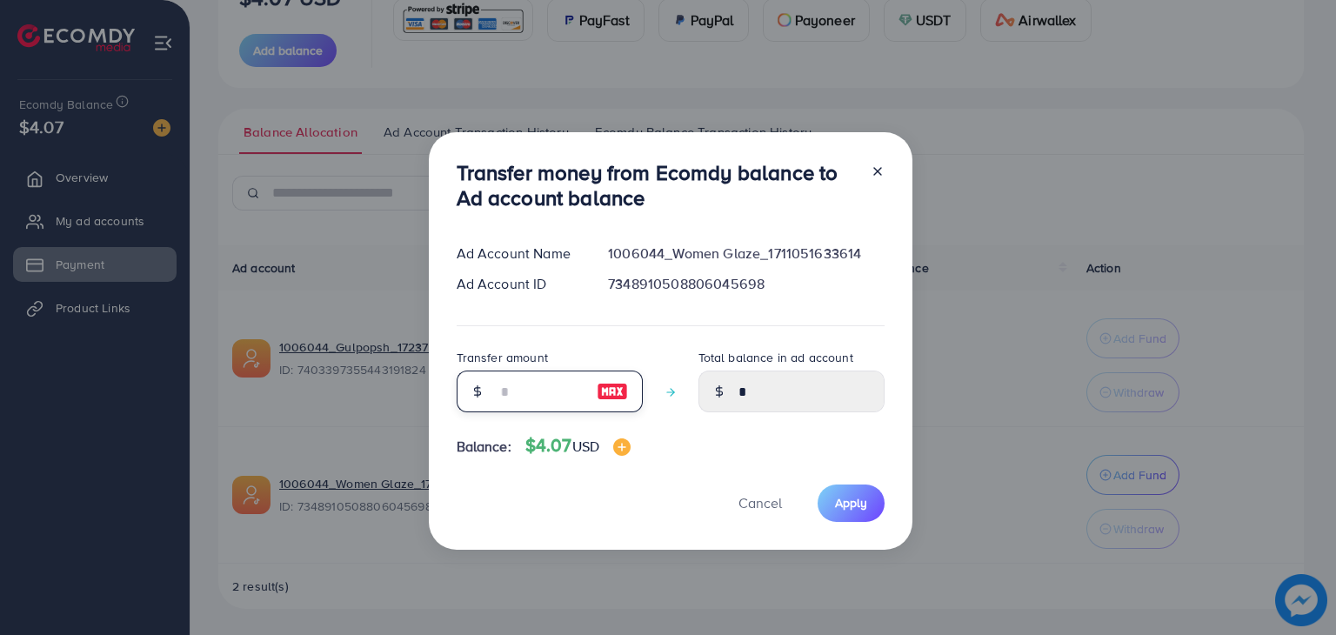  Describe the element at coordinates (502, 358) in the screenshot. I see `label: Transfer amount` at that location.